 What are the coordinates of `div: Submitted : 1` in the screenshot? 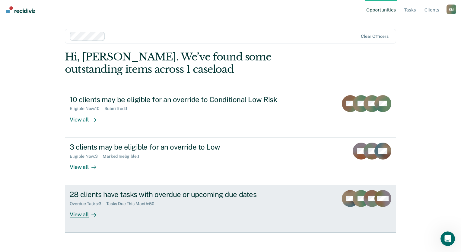 It's located at (118, 108).